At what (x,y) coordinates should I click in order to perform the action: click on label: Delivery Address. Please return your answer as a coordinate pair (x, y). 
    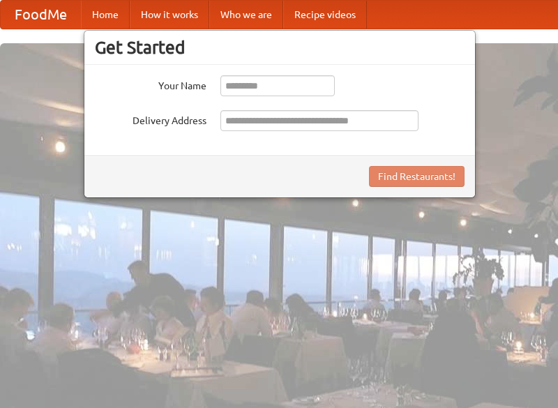
    Looking at the image, I should click on (151, 118).